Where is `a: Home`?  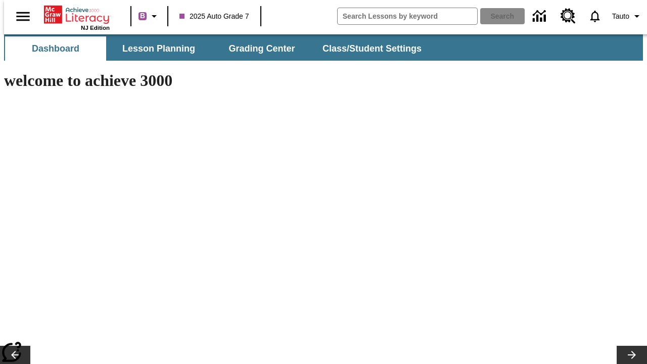
a: Home is located at coordinates (77, 15).